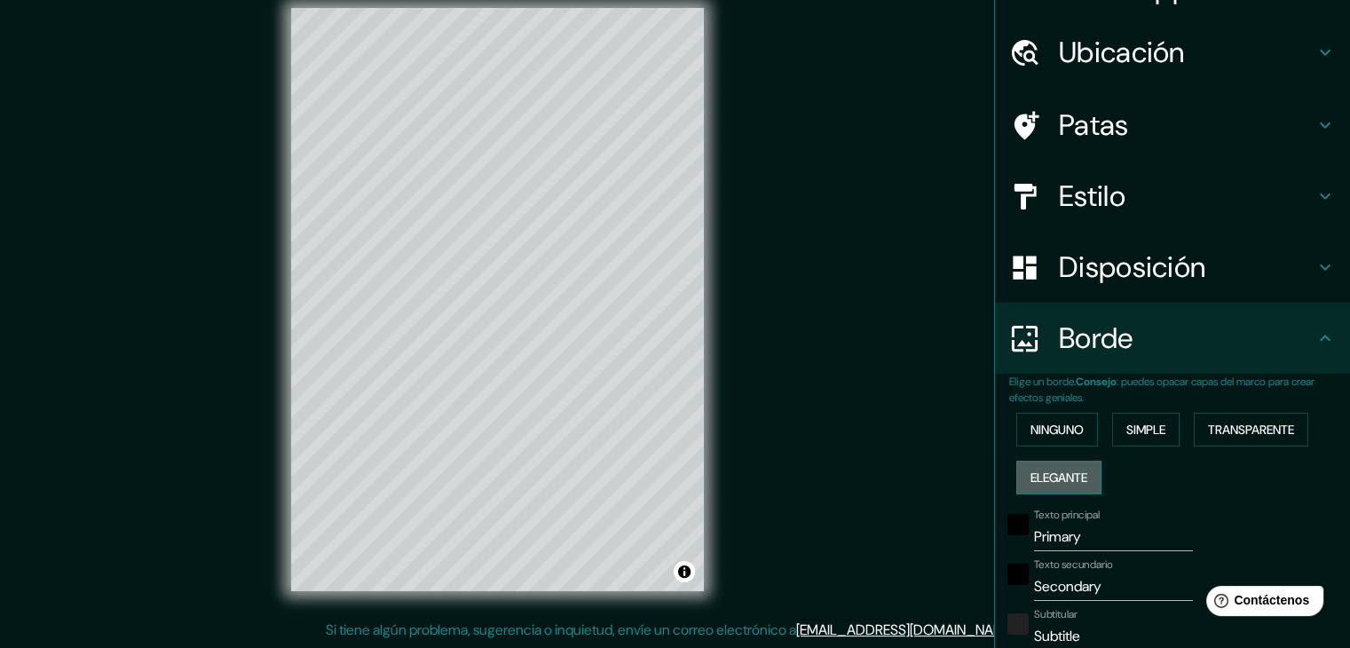  What do you see at coordinates (1056, 614) in the screenshot?
I see `font: Subtitular` at bounding box center [1056, 614].